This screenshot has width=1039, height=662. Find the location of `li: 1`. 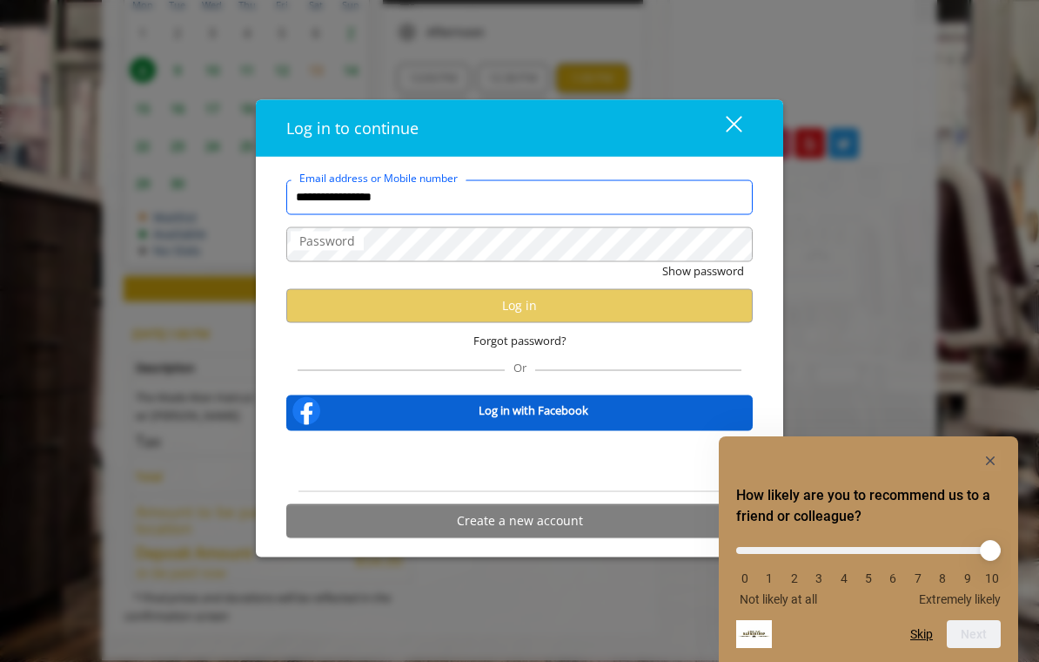

li: 1 is located at coordinates (770, 578).